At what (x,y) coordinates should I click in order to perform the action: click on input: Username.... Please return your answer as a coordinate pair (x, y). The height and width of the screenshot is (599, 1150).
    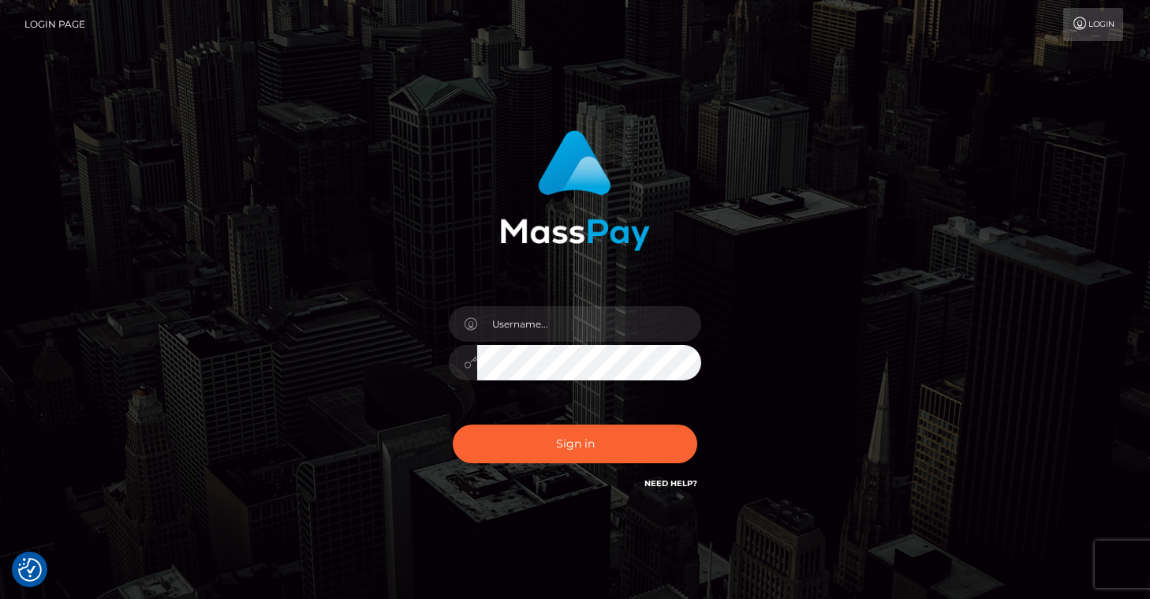
    Looking at the image, I should click on (589, 323).